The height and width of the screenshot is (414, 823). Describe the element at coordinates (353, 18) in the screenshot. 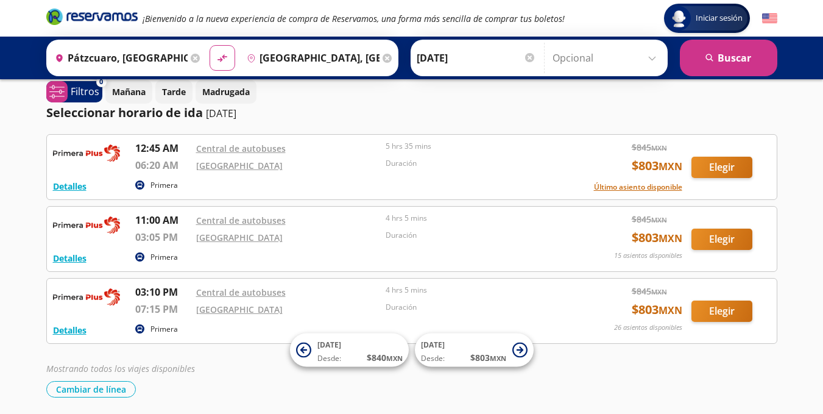

I see `em: ¡Bienvenido a la nueva experiencia de compra de Reservamos, una forma más sencilla de comprar tus...` at that location.